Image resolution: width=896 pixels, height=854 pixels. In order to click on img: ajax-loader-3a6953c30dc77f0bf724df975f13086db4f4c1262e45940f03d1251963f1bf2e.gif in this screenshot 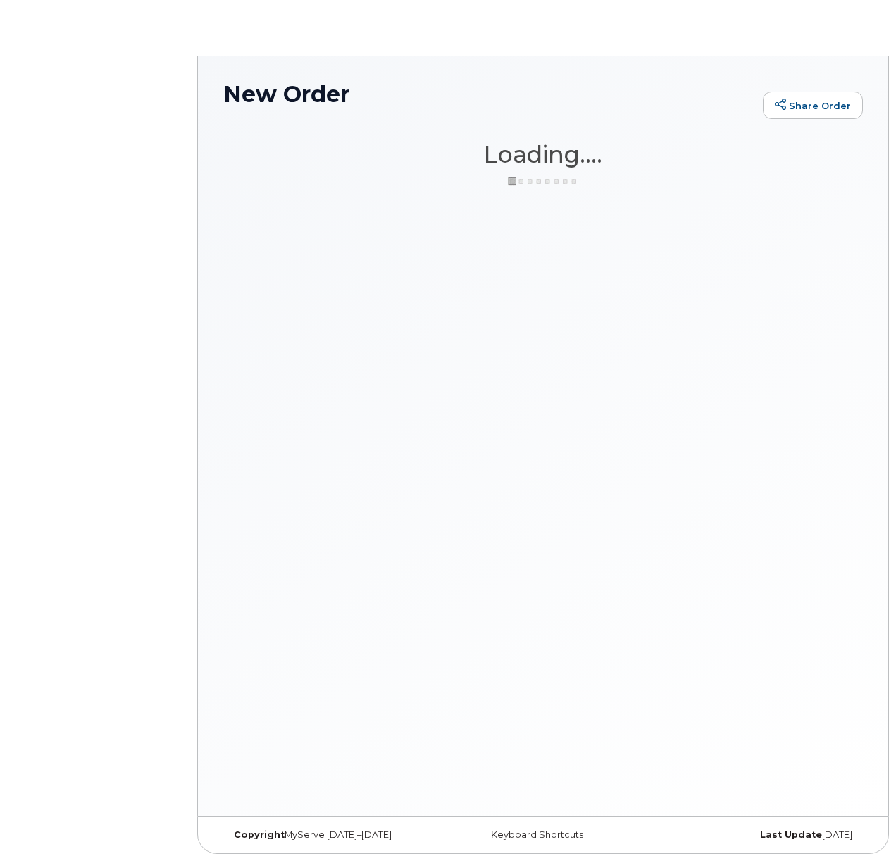, I will do `click(543, 181)`.